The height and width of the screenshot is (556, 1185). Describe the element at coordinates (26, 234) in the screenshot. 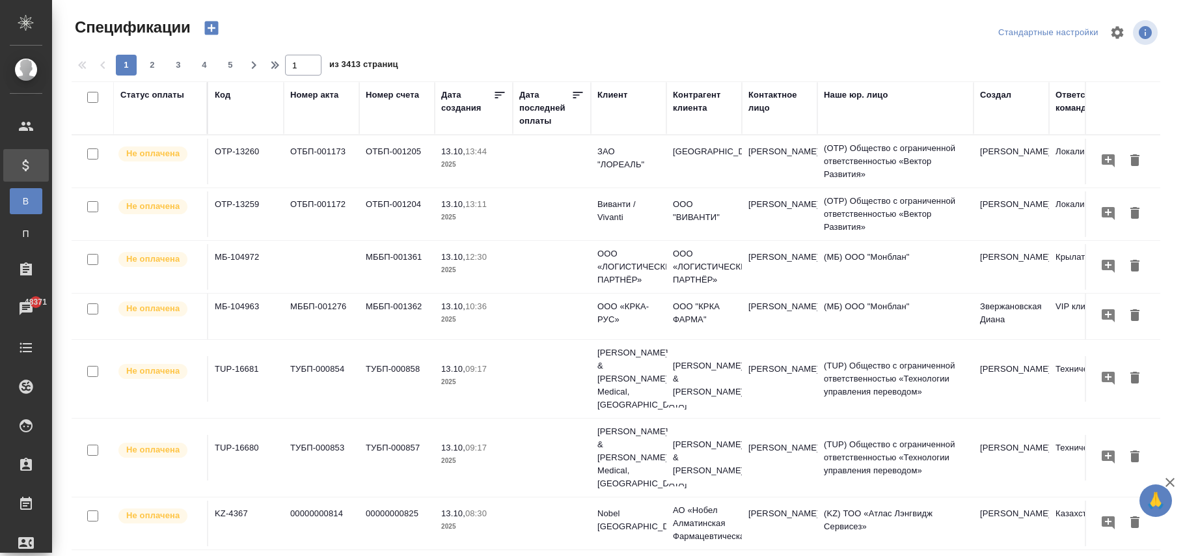

I see `span: П` at that location.